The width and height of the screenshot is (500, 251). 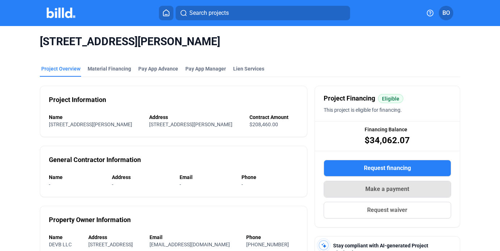 What do you see at coordinates (109, 69) in the screenshot?
I see `div: Material Financing` at bounding box center [109, 69].